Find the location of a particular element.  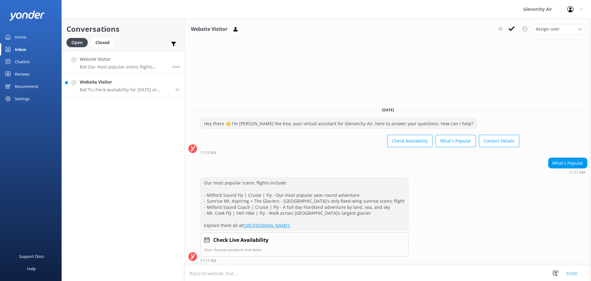

h4: Check Live Availability is located at coordinates (241, 240).